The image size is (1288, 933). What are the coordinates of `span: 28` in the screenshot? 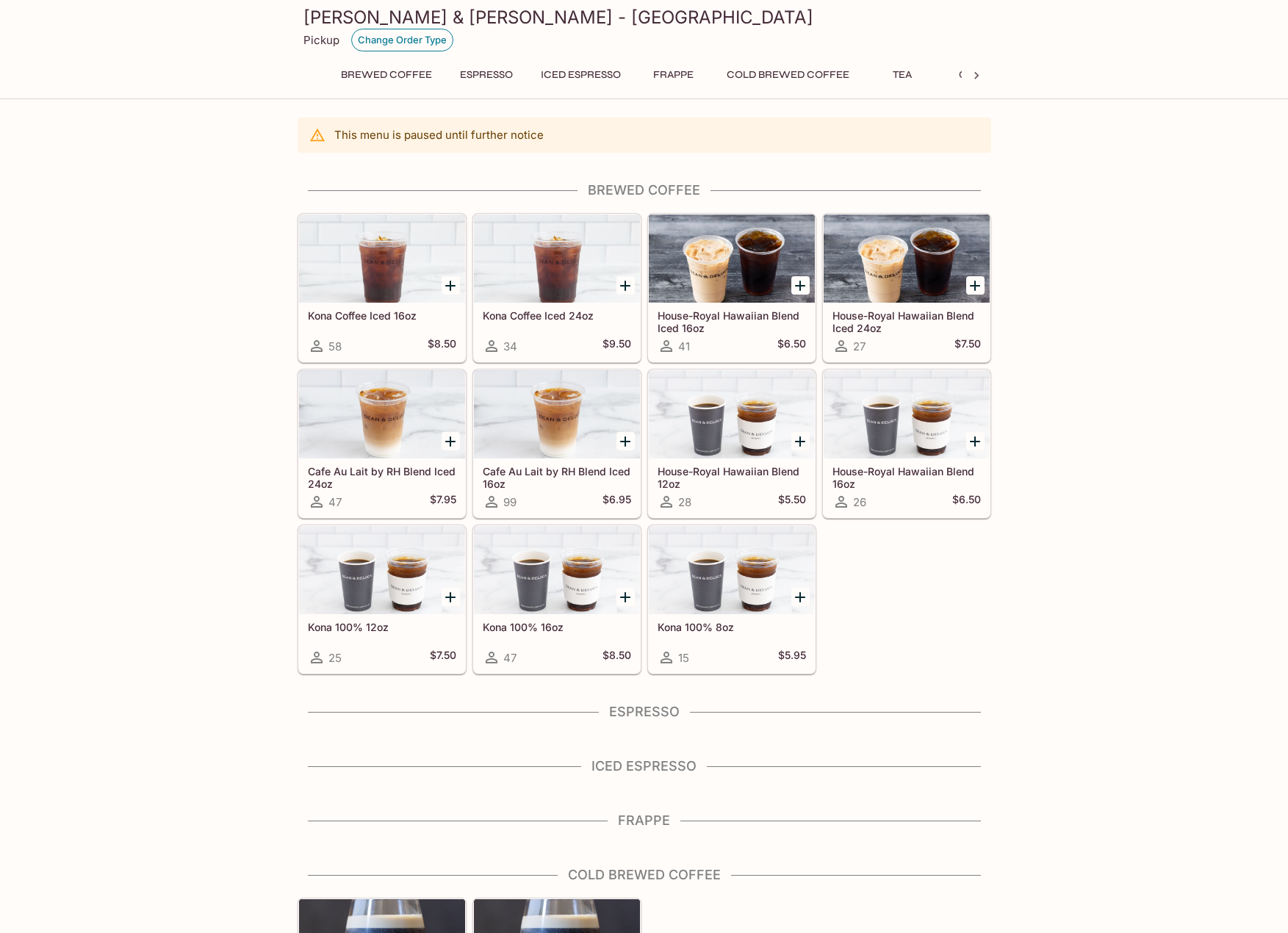 It's located at (684, 501).